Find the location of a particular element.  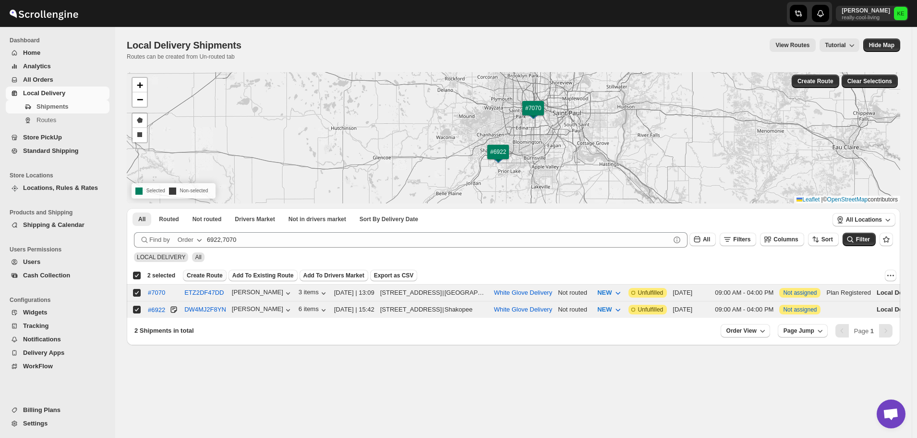

span: Configurations is located at coordinates (60, 300).